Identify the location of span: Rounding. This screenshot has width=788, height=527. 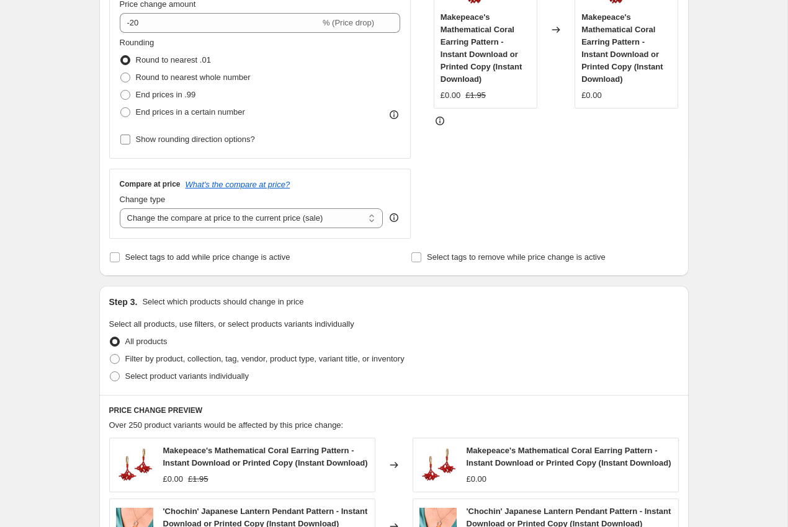
(137, 42).